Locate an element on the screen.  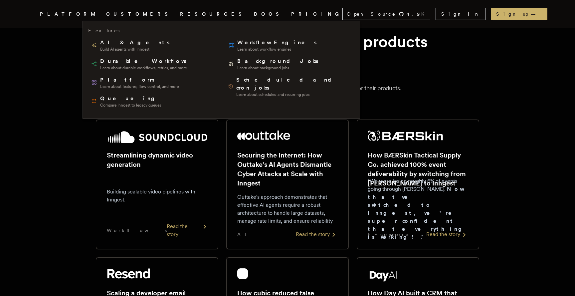
span: RESOURCES is located at coordinates (213, 14).